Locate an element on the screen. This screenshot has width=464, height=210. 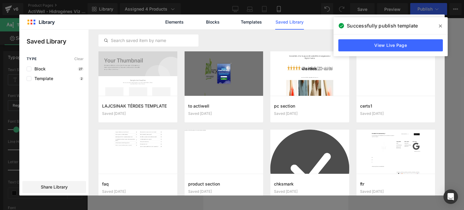
h3: certs1 is located at coordinates (396, 106).